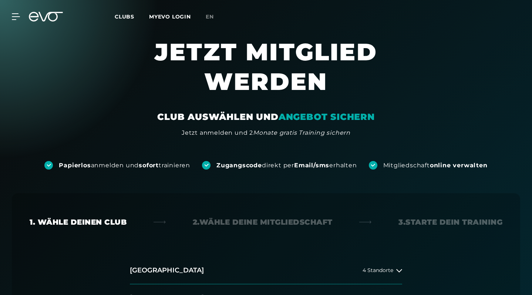 The width and height of the screenshot is (532, 295). What do you see at coordinates (266, 133) in the screenshot?
I see `div: Jetzt anmelden und 2` at bounding box center [266, 133].